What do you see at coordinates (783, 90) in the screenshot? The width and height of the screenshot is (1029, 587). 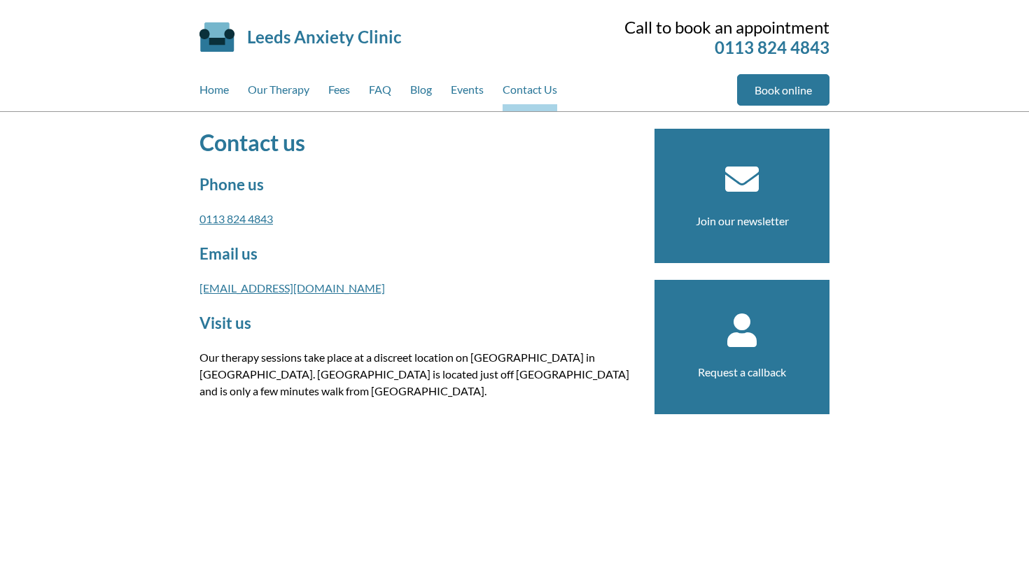 I see `a: Book online` at bounding box center [783, 90].